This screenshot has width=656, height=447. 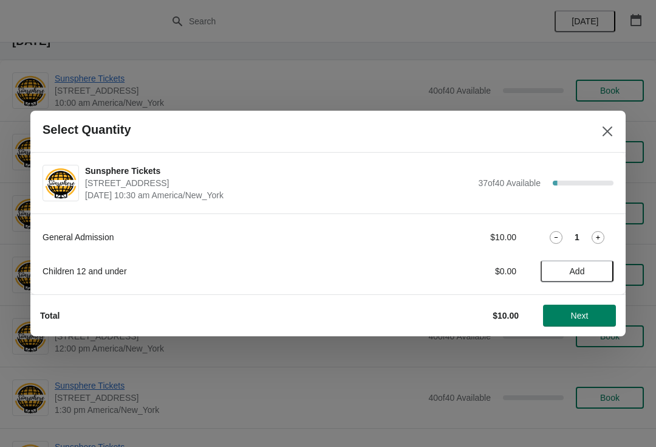 I want to click on span: Add, so click(x=577, y=271).